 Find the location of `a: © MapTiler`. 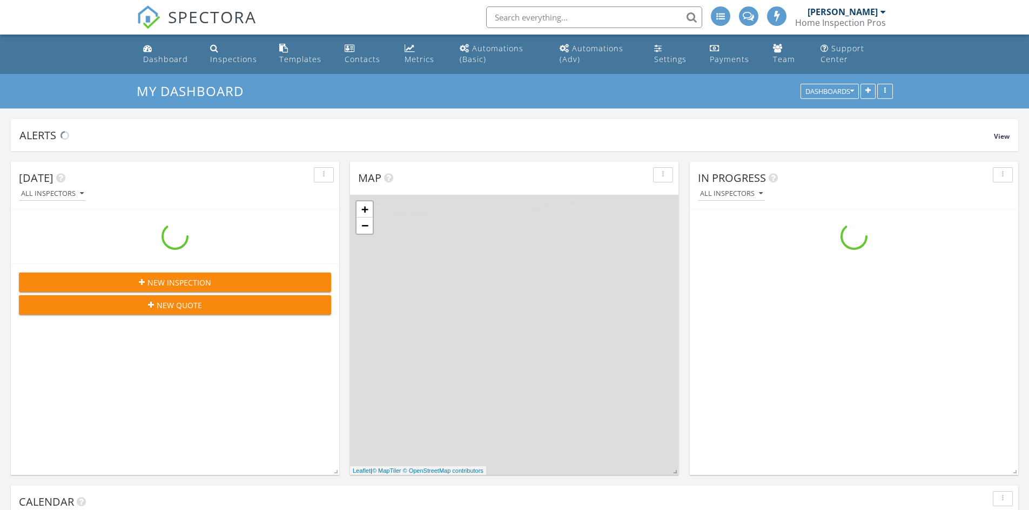

a: © MapTiler is located at coordinates (387, 471).